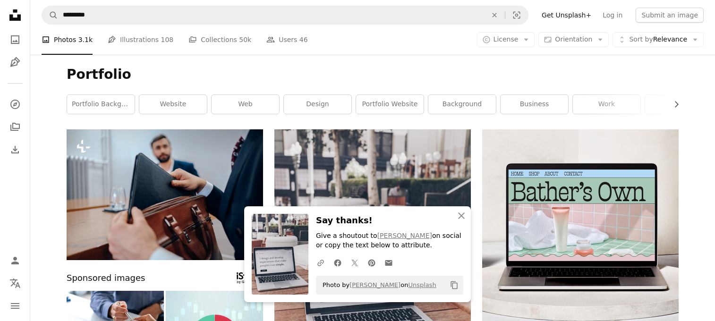 The width and height of the screenshot is (715, 321). I want to click on span: 108, so click(167, 40).